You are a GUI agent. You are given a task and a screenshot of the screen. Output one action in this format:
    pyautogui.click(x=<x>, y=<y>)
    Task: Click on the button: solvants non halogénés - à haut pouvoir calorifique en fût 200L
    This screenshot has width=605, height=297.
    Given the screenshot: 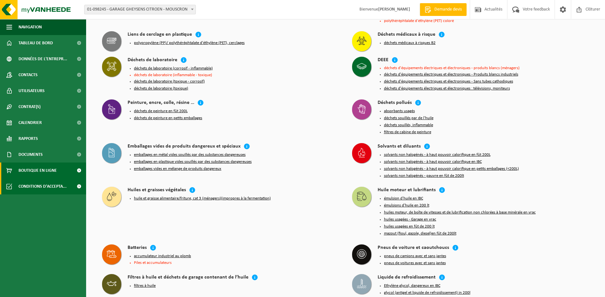 What is the action you would take?
    pyautogui.click(x=437, y=155)
    